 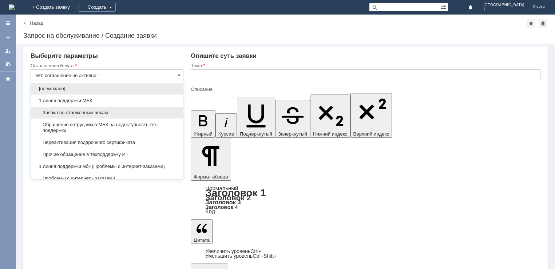 What do you see at coordinates (97, 7) in the screenshot?
I see `div: Создать` at bounding box center [97, 7].